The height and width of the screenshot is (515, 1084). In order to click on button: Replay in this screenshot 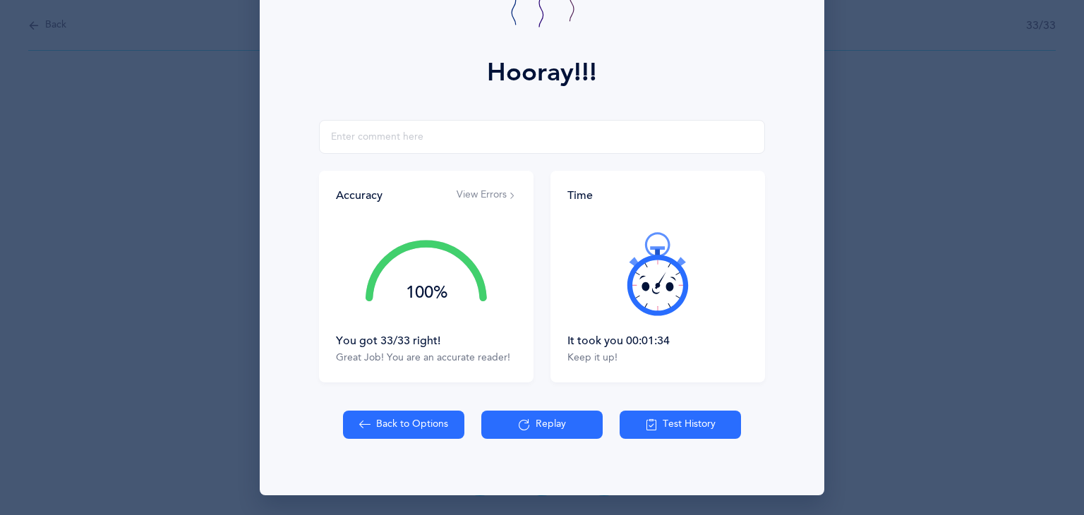, I will do `click(542, 425)`.